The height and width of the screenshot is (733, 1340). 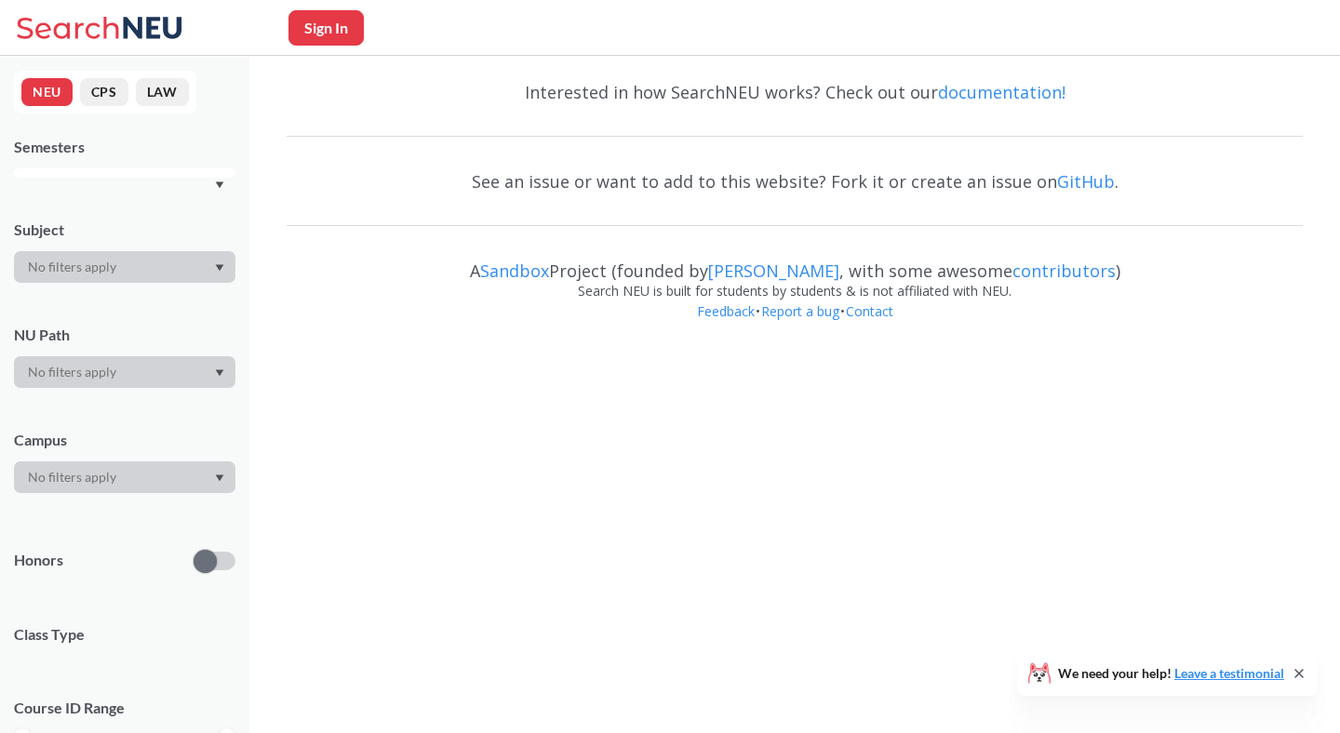 I want to click on div: Semesters, so click(x=125, y=147).